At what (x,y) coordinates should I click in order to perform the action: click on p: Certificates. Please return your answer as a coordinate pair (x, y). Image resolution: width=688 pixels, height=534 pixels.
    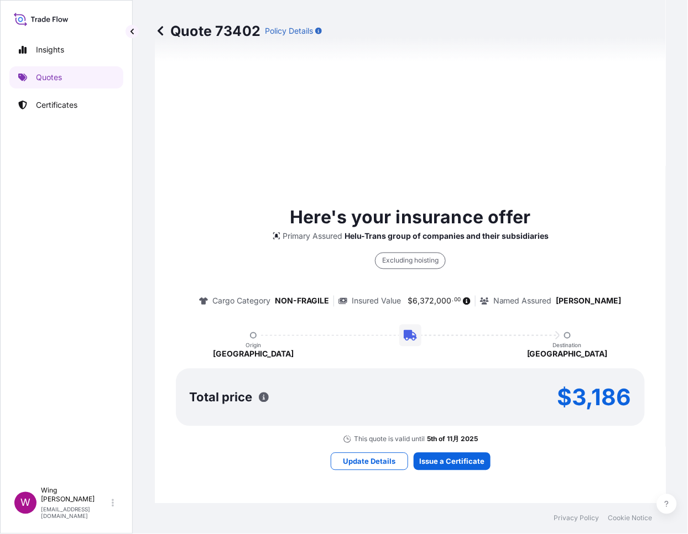
    Looking at the image, I should click on (56, 105).